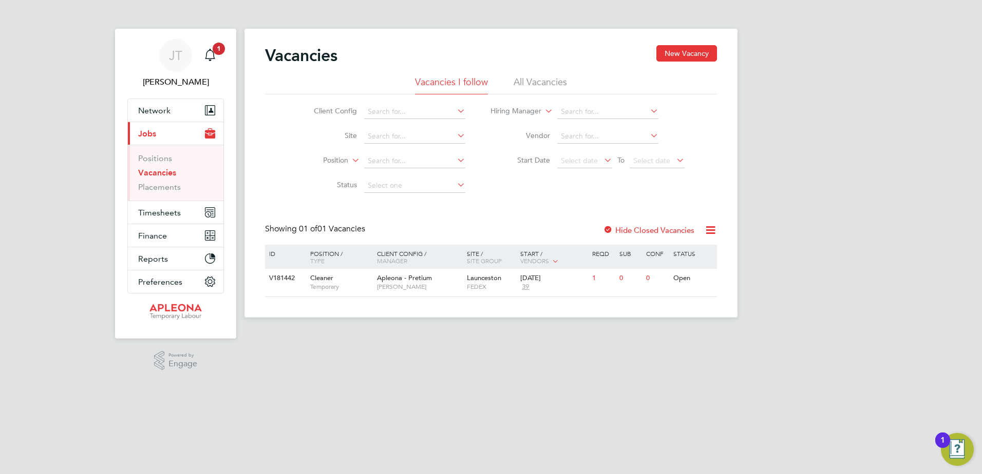  Describe the element at coordinates (308, 229) in the screenshot. I see `span: 01 of` at that location.